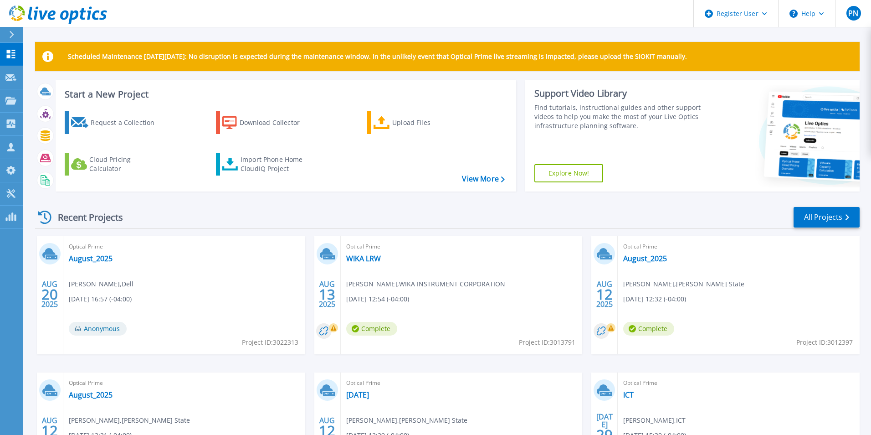  What do you see at coordinates (270, 342) in the screenshot?
I see `span: Project ID: 3022313` at bounding box center [270, 342].